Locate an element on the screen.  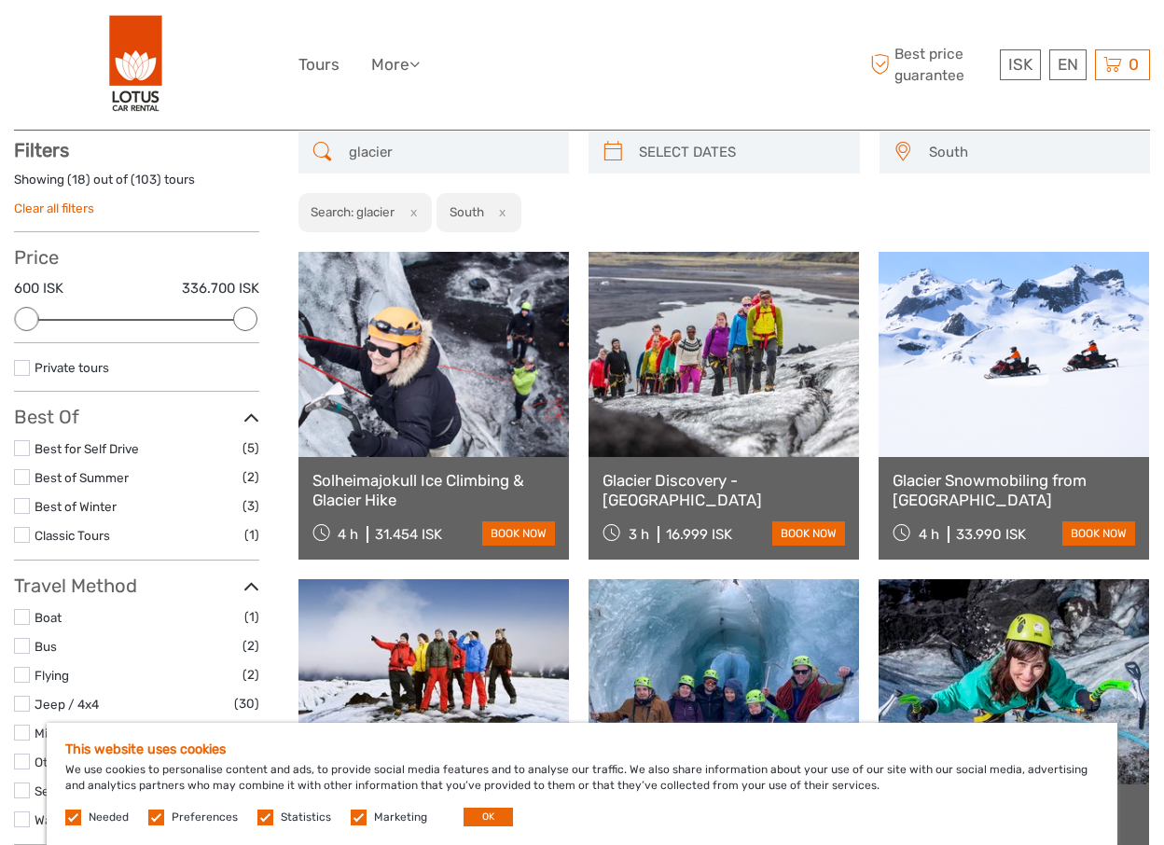
a: Clear all filters is located at coordinates (54, 208).